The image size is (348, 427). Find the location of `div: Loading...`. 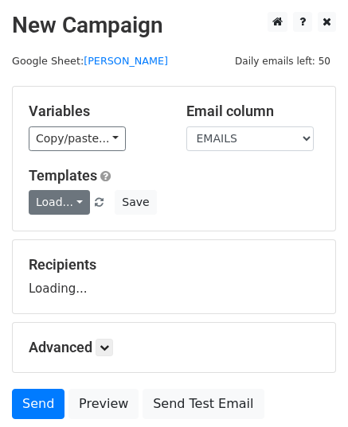

div: Loading... is located at coordinates (174, 277).